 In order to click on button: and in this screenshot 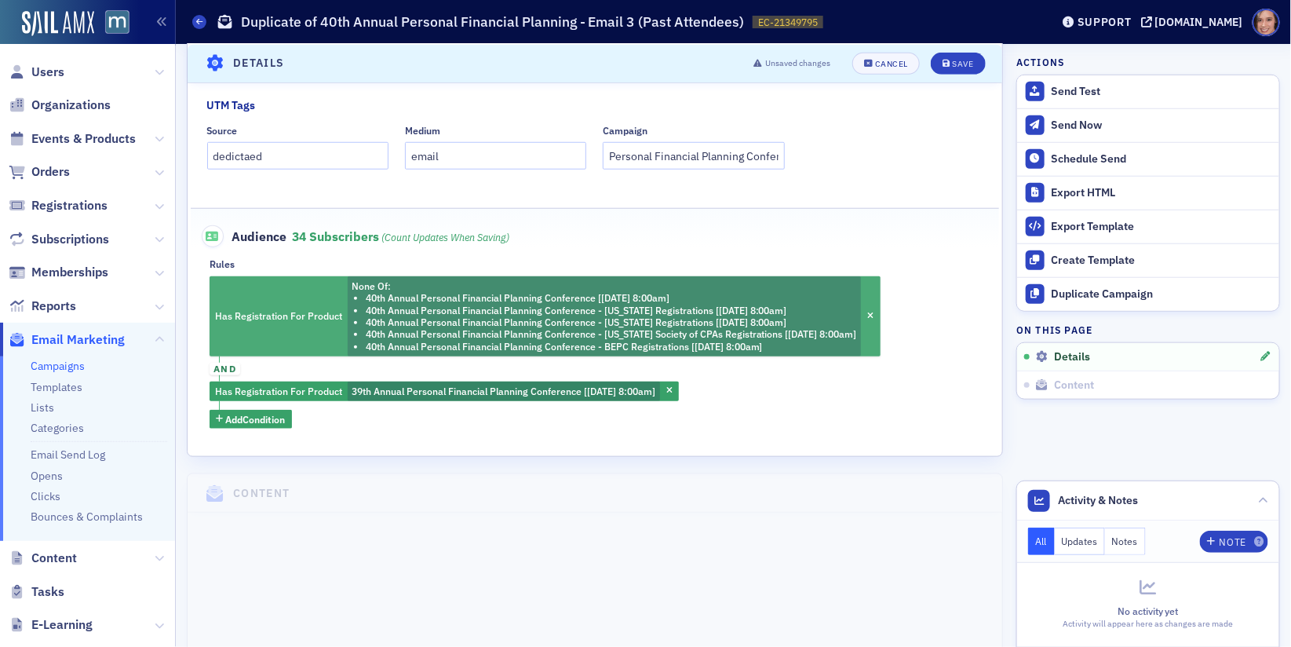, I will do `click(224, 369)`.